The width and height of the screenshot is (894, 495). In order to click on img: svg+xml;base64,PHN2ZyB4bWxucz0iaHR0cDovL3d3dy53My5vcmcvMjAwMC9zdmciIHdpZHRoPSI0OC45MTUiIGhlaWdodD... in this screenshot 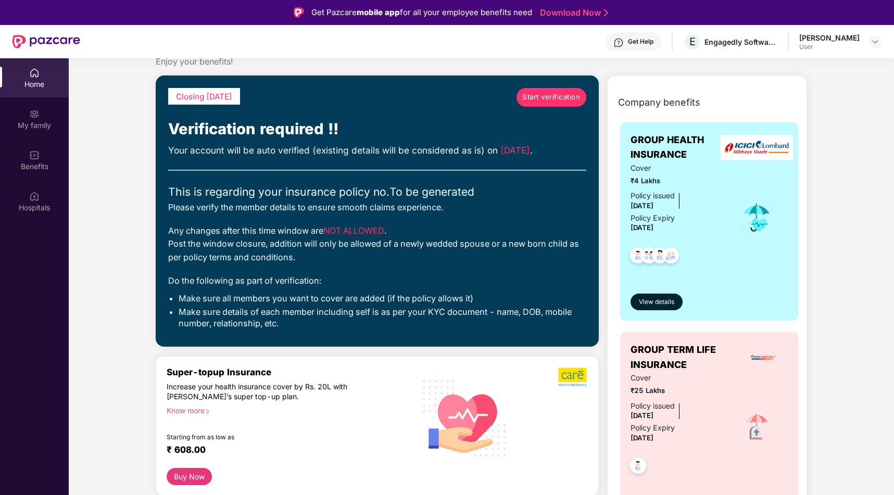, I will do `click(649, 257)`.